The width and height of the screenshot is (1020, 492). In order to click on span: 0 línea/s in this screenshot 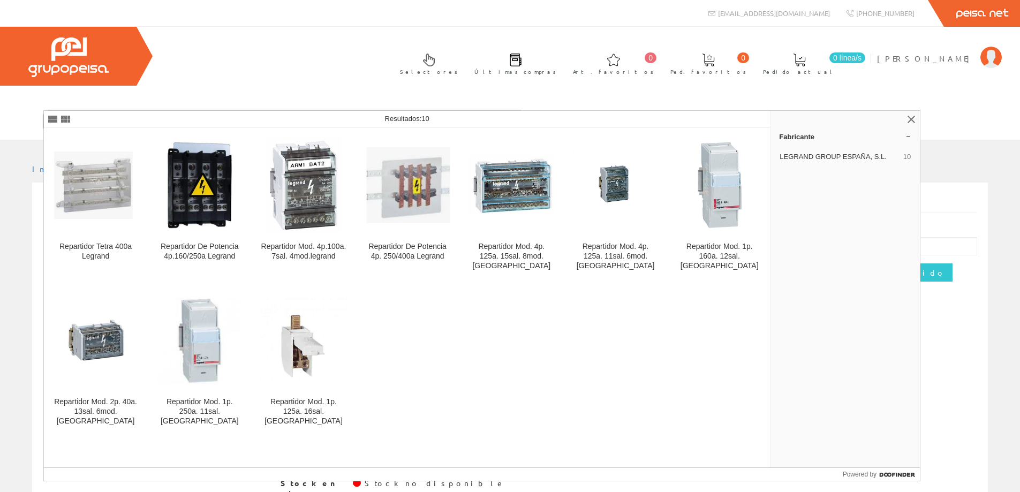, I will do `click(847, 58)`.